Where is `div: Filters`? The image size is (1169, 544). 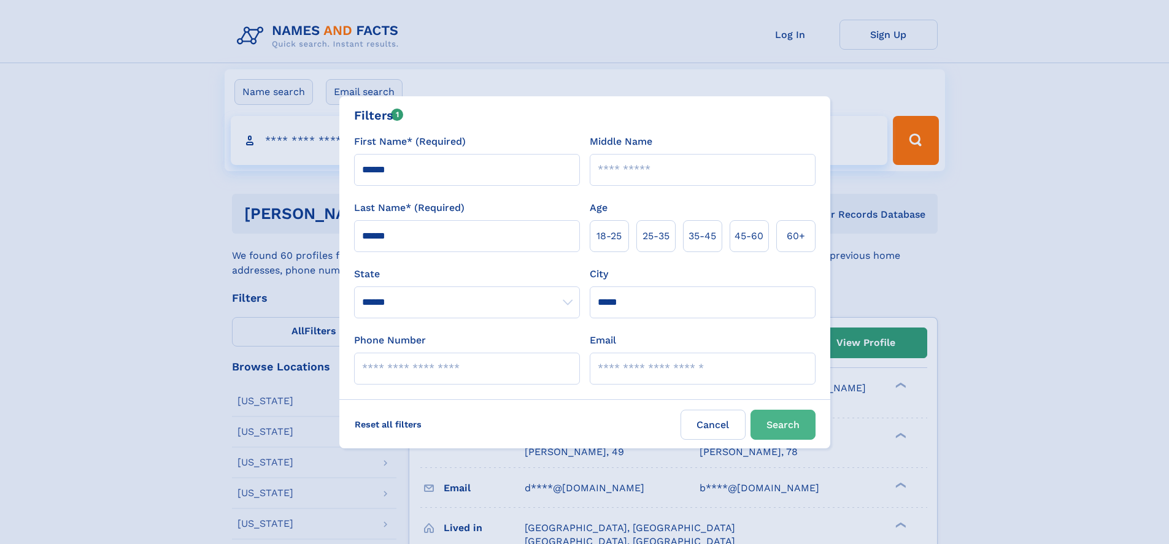 div: Filters is located at coordinates (379, 115).